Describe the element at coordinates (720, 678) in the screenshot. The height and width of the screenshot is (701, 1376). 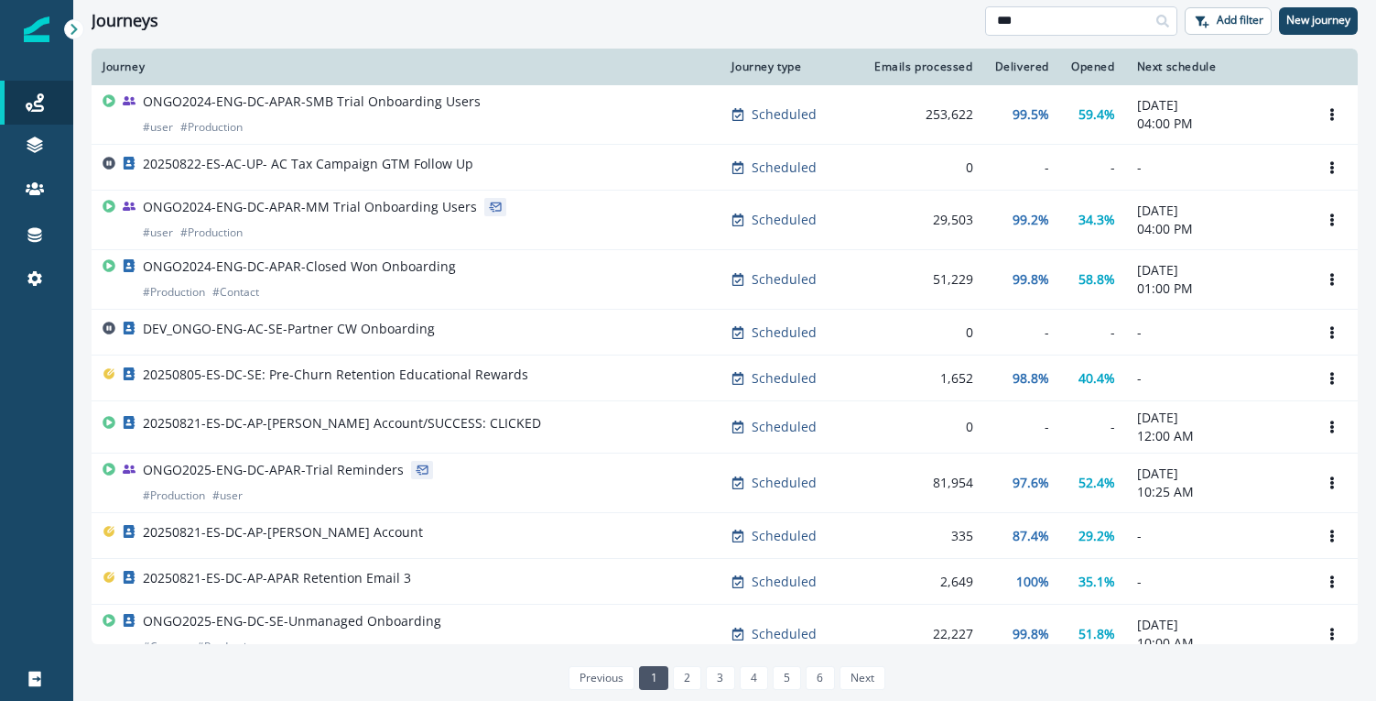
I see `a: Page 3` at that location.